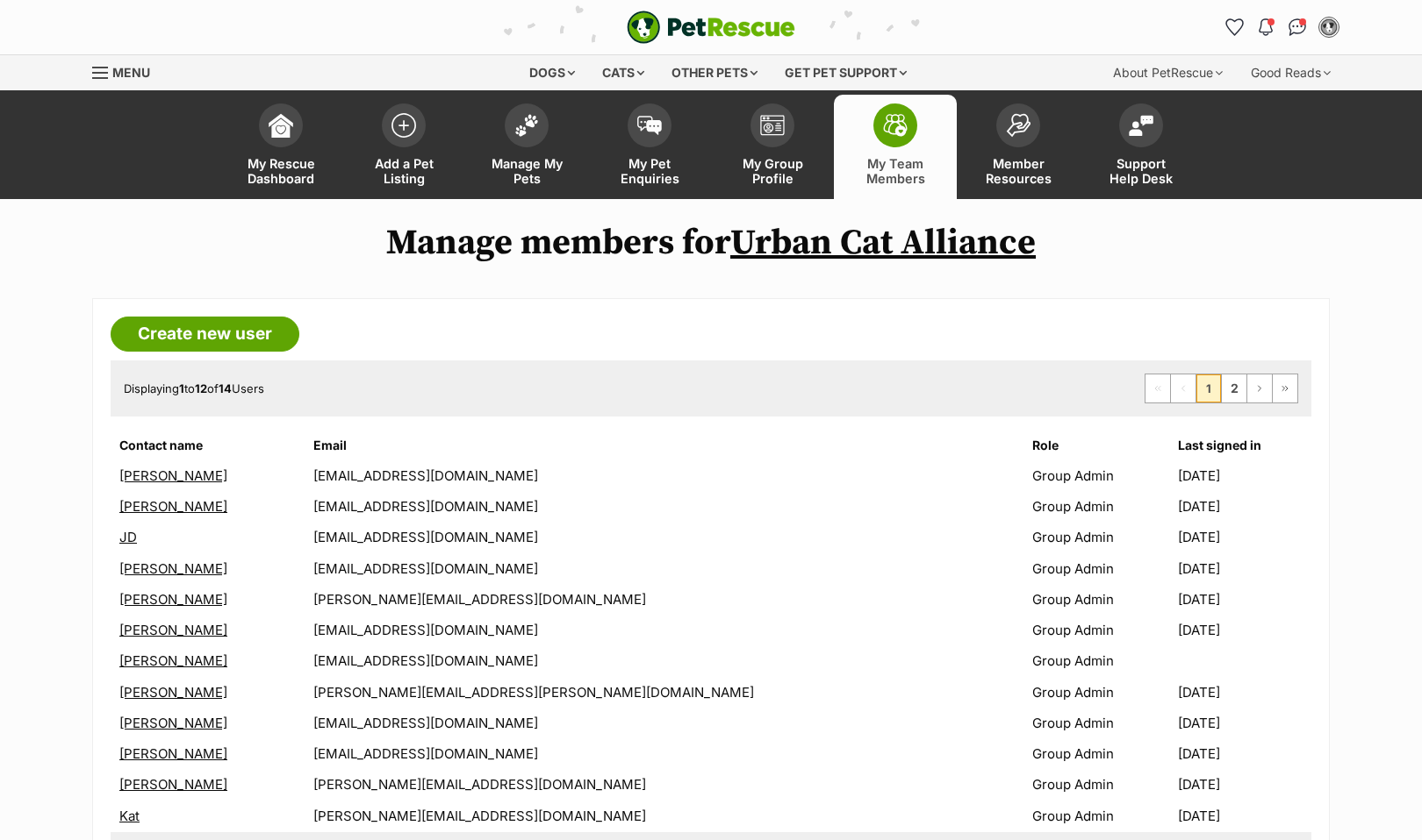 This screenshot has width=1422, height=840. What do you see at coordinates (845, 72) in the screenshot?
I see `div: Get pet support` at bounding box center [845, 72].